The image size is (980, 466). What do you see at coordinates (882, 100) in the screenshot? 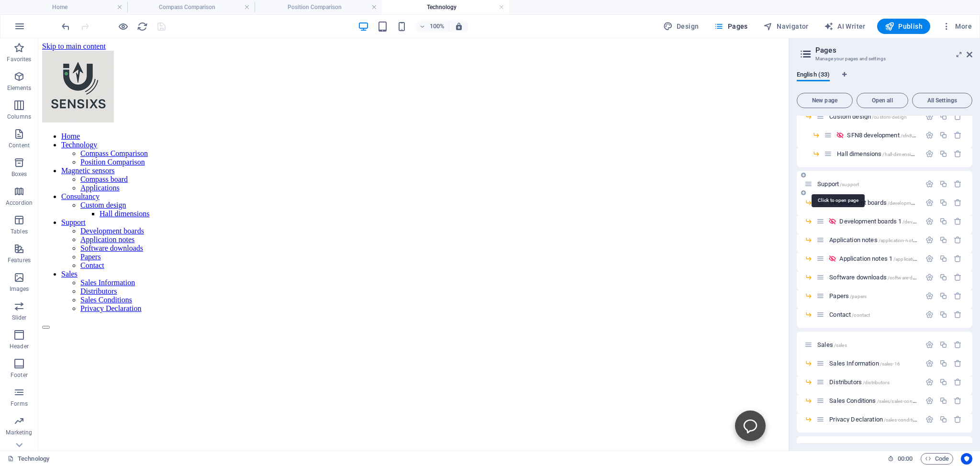
I see `span: Open all` at bounding box center [882, 100].